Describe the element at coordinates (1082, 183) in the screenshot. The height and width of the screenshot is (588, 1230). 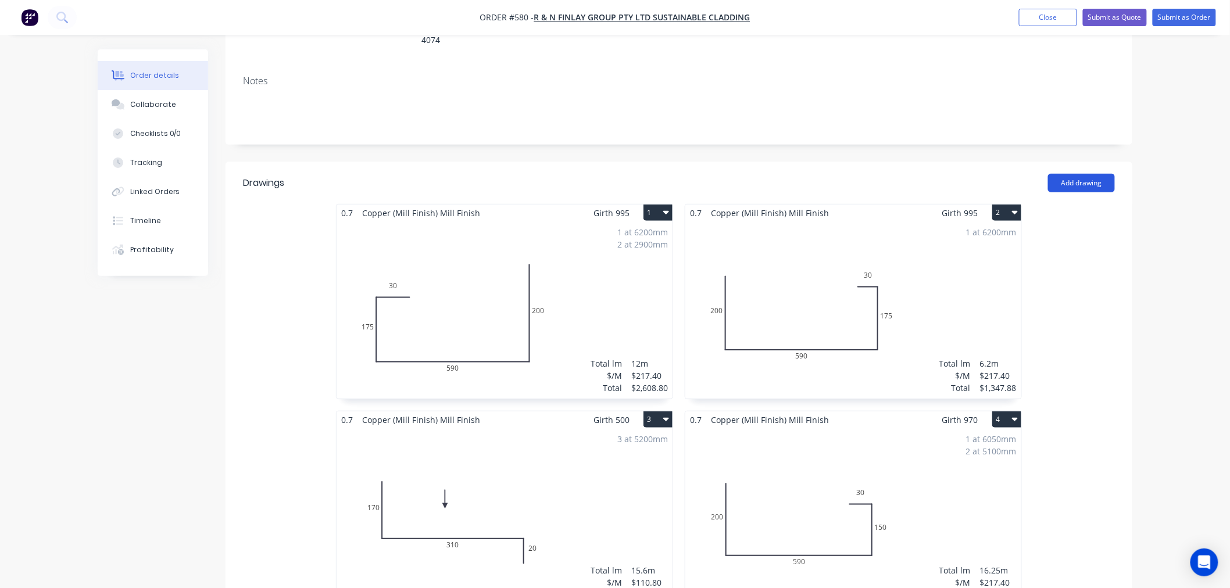
I see `button: Add drawing` at that location.